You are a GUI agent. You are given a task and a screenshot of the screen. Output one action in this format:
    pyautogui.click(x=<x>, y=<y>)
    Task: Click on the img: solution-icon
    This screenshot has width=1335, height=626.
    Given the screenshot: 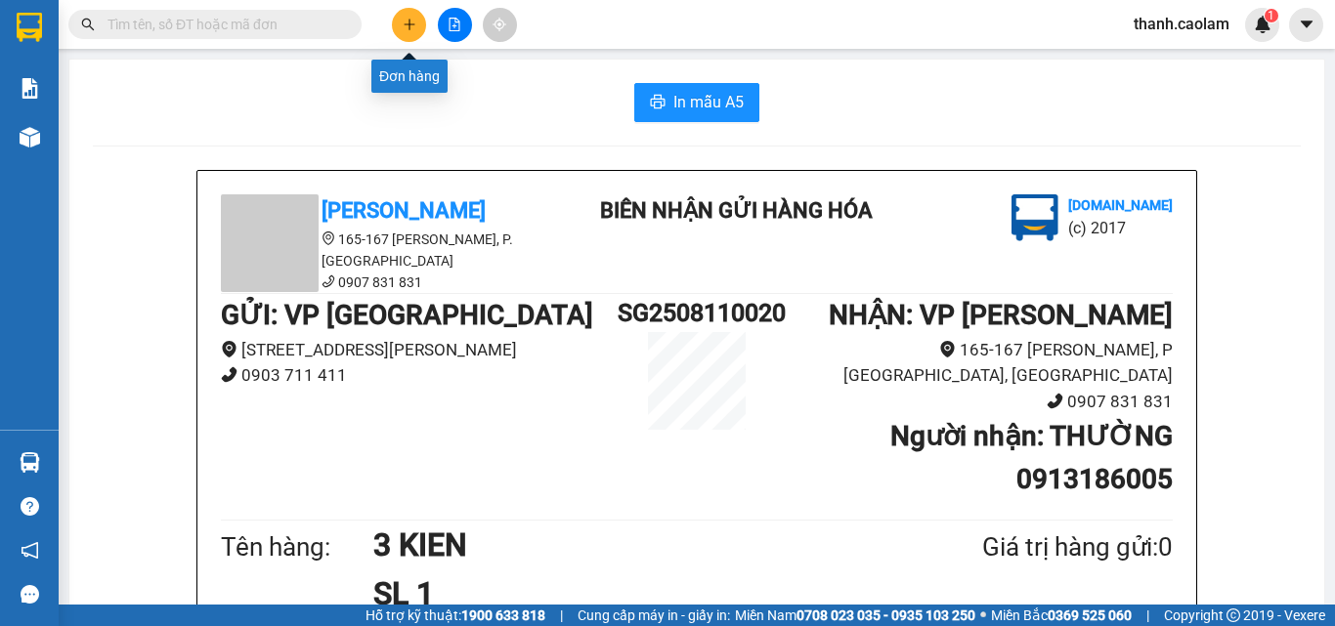 What is the action you would take?
    pyautogui.click(x=29, y=88)
    